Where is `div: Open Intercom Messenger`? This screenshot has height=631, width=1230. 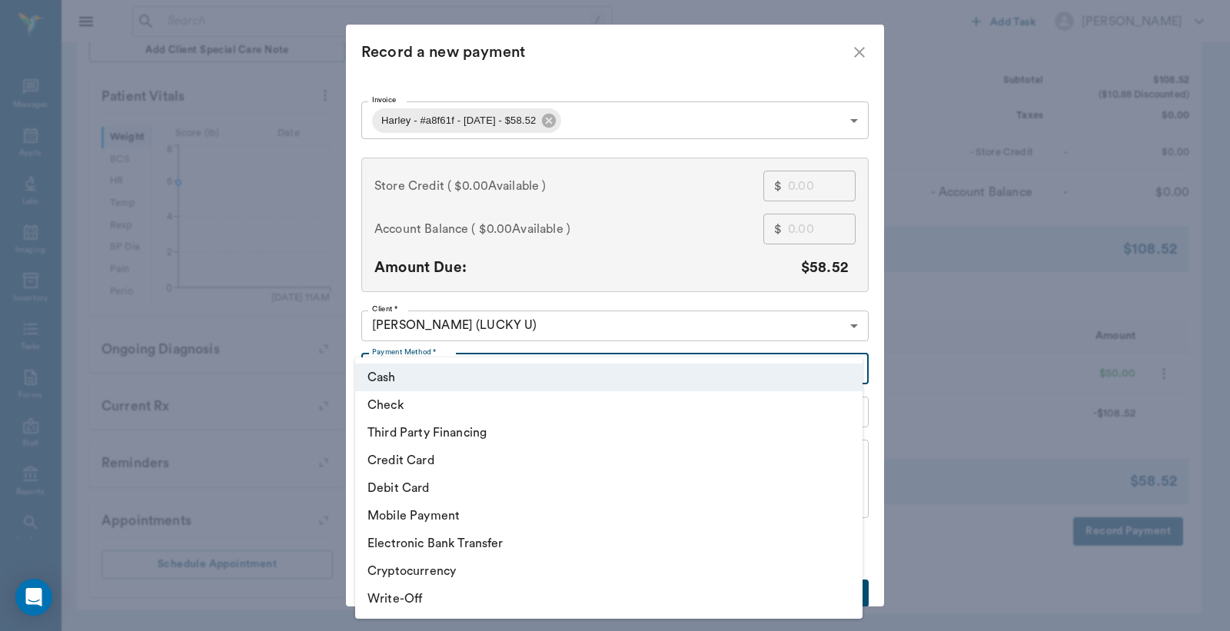 div: Open Intercom Messenger is located at coordinates (34, 597).